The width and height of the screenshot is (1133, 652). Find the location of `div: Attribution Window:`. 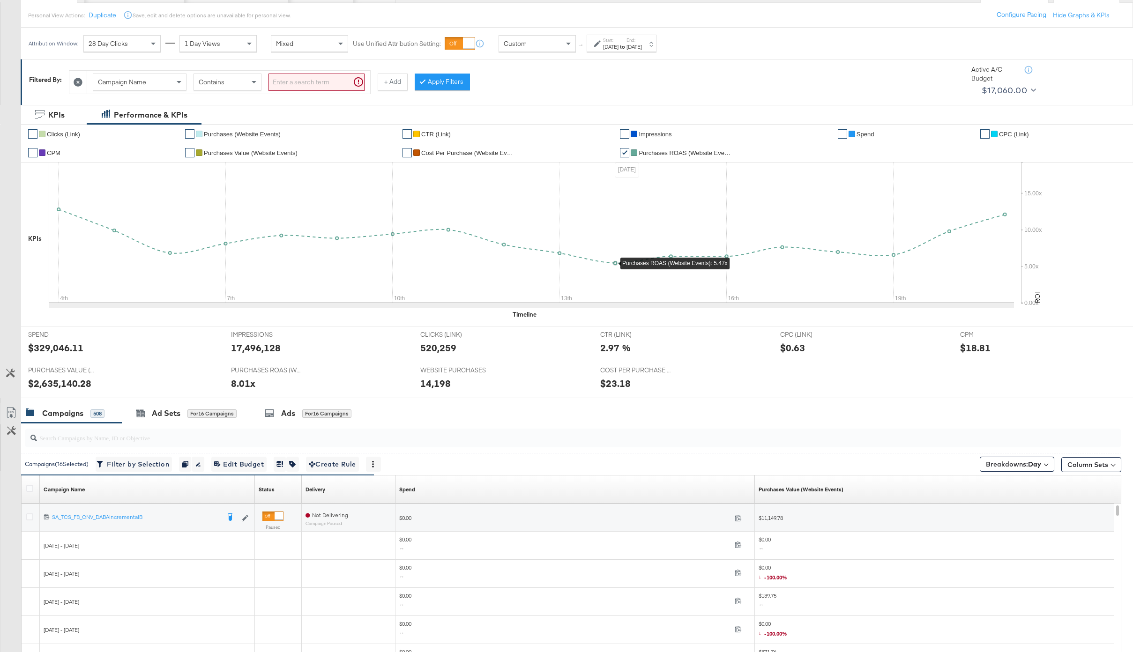

div: Attribution Window: is located at coordinates (53, 44).